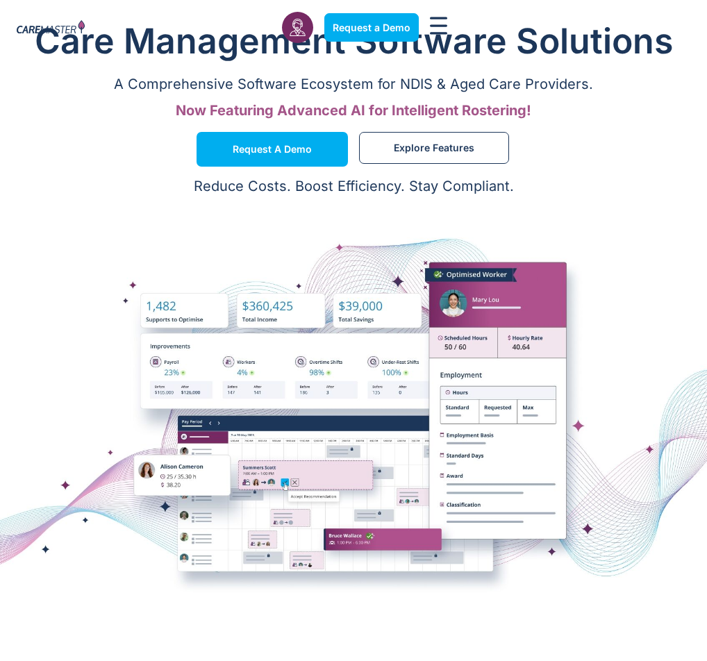  What do you see at coordinates (434, 148) in the screenshot?
I see `a: Explore Features` at bounding box center [434, 148].